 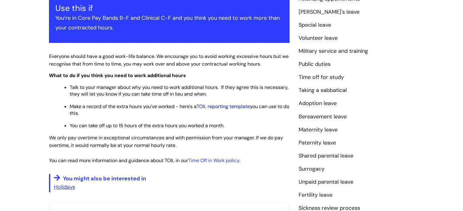 What do you see at coordinates (314, 25) in the screenshot?
I see `a: Special leave` at bounding box center [314, 25].